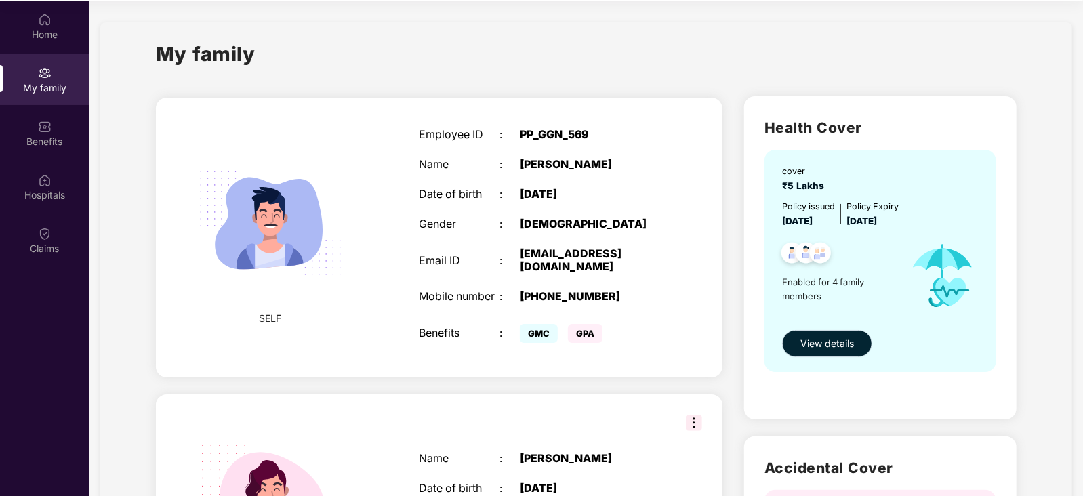 The height and width of the screenshot is (496, 1083). I want to click on img: svg+xml;base64,PHN2ZyB3aWR0aD0iMjAiIGhlaWdodD0iMjAiIHZpZXdCb3g9IjAgMCAyMCAyMCIgZmlsbD0ibm9uZSIgeG..., so click(45, 73).